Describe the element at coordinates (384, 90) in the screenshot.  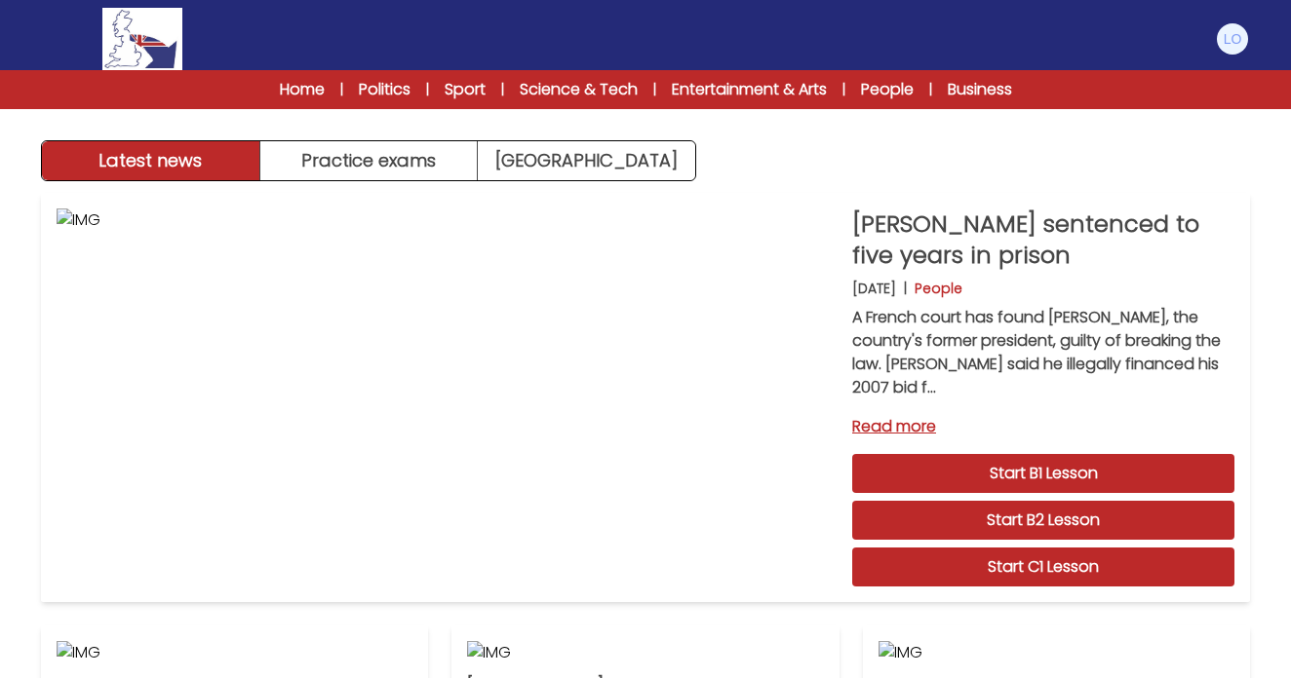
I see `a: Politics` at that location.